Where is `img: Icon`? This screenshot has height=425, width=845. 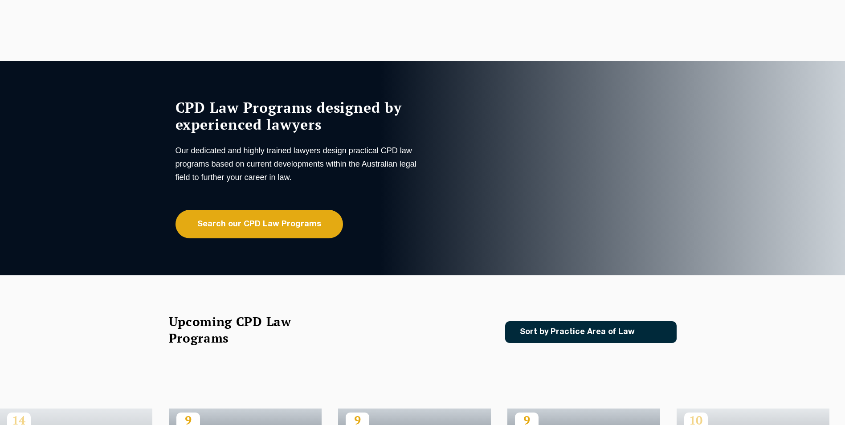
img: Icon is located at coordinates (654, 332).